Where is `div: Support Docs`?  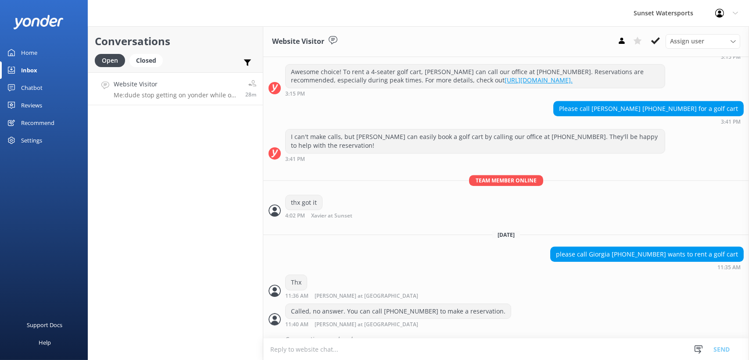
div: Support Docs is located at coordinates (45, 325).